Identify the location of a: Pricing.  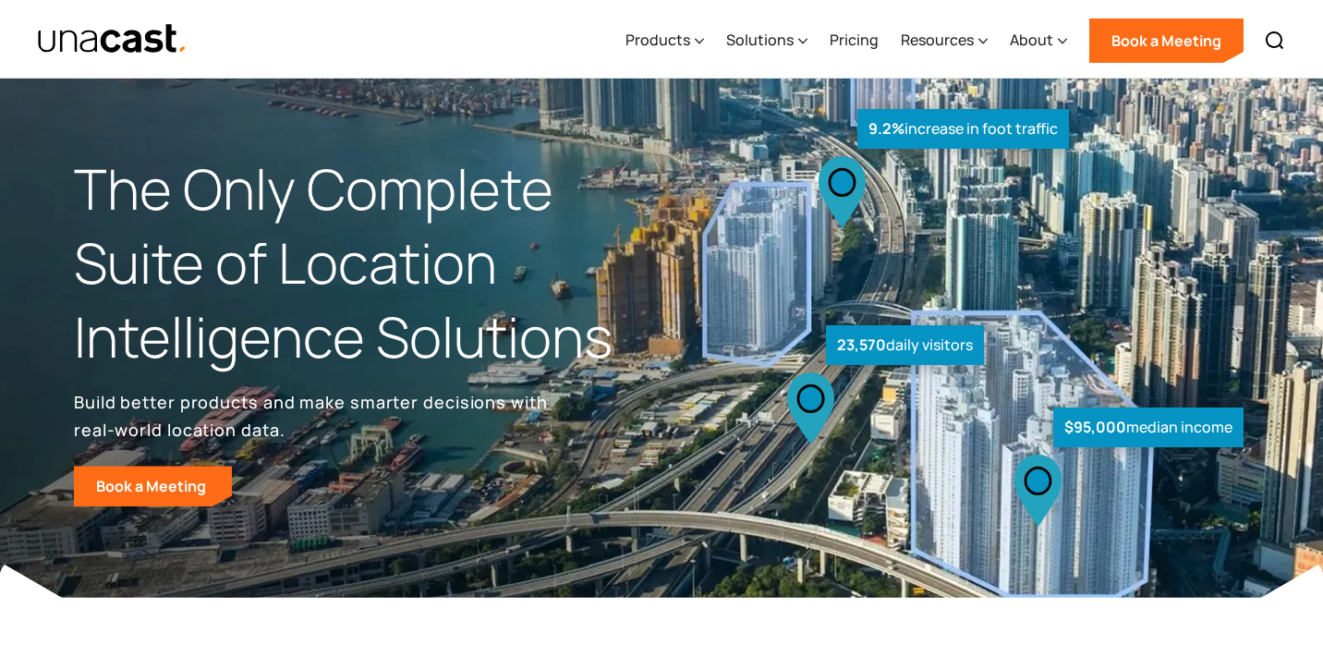
(854, 41).